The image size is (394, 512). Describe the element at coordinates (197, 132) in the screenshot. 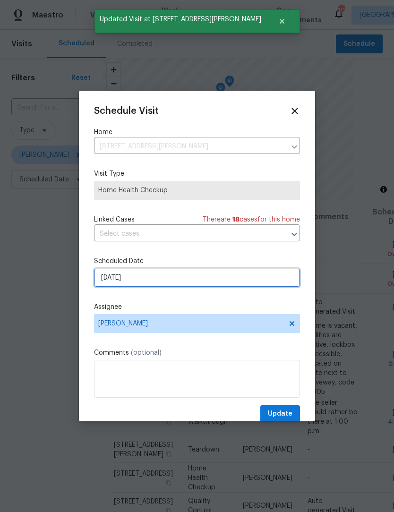

I see `label: Home` at that location.